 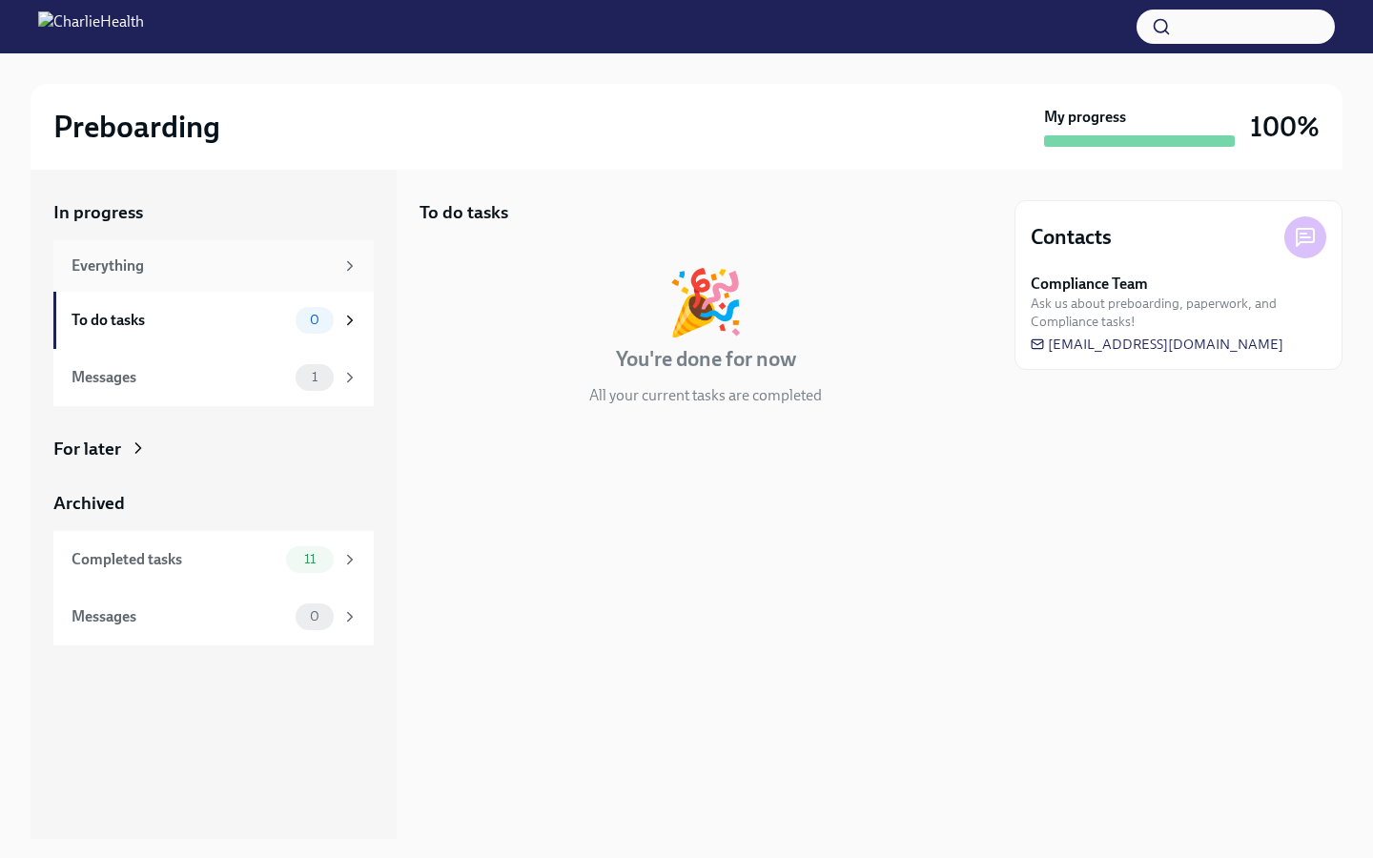 What do you see at coordinates (202, 266) in the screenshot?
I see `div: Everything` at bounding box center [202, 266].